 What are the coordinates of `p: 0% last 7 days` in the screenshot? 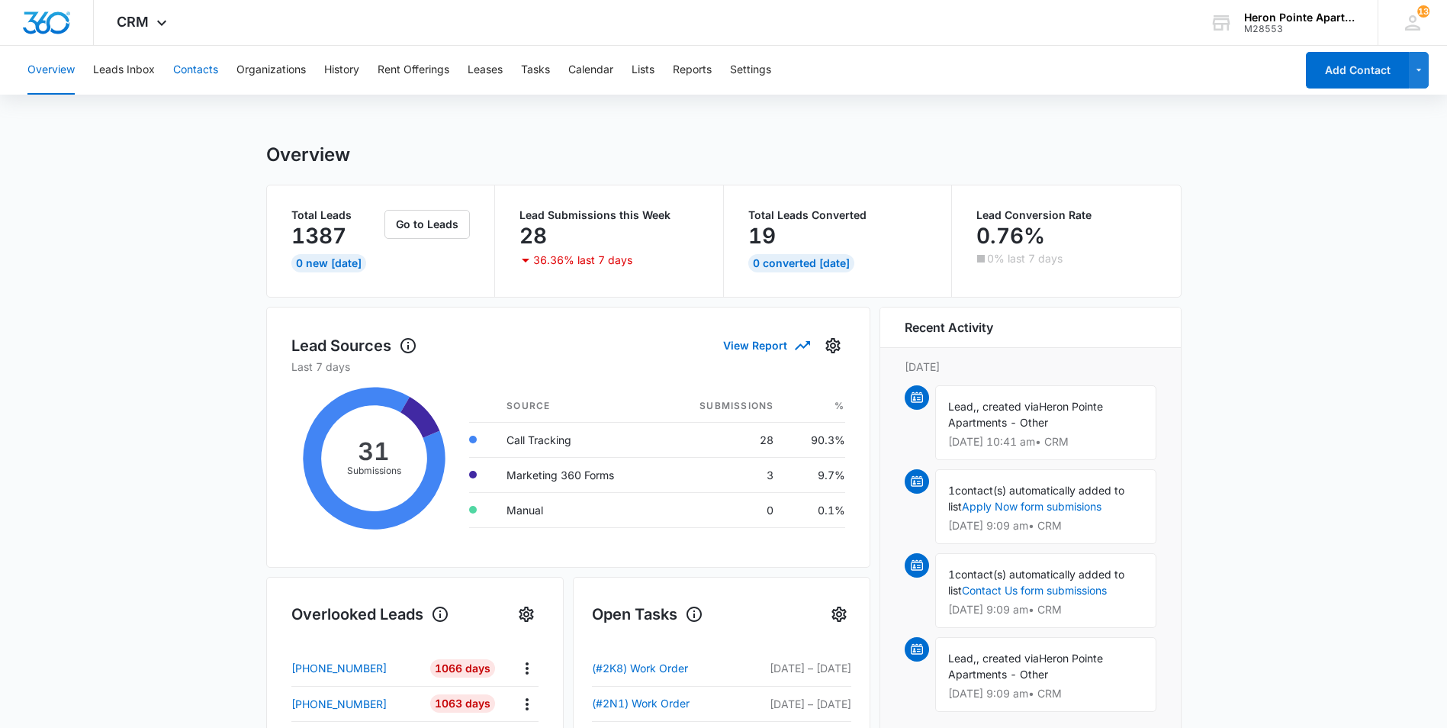 It's located at (1025, 259).